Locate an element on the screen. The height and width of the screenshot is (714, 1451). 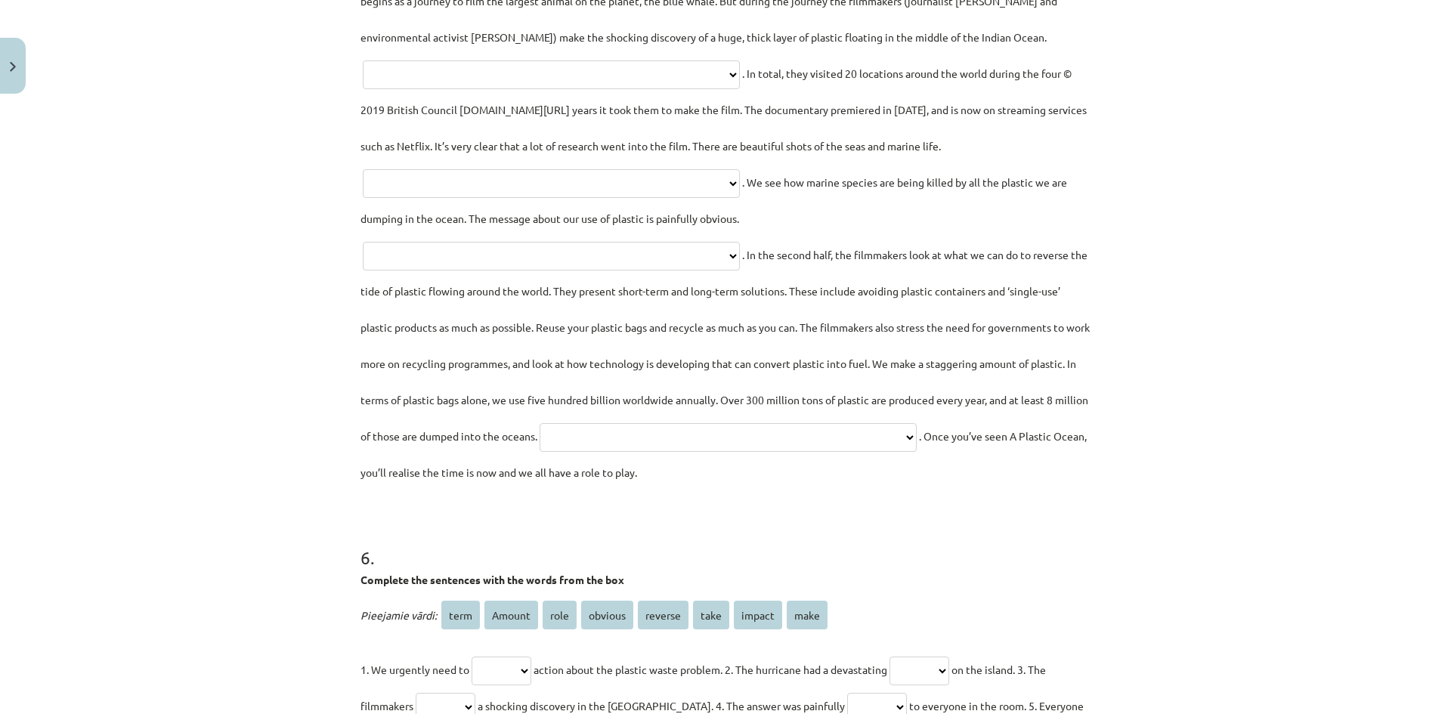
h1: 6 . is located at coordinates (726, 544).